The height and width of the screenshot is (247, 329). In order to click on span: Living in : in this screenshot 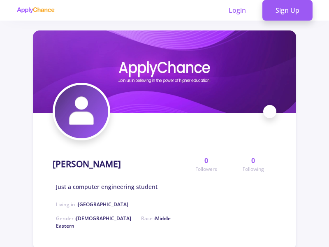, I will do `click(92, 204)`.